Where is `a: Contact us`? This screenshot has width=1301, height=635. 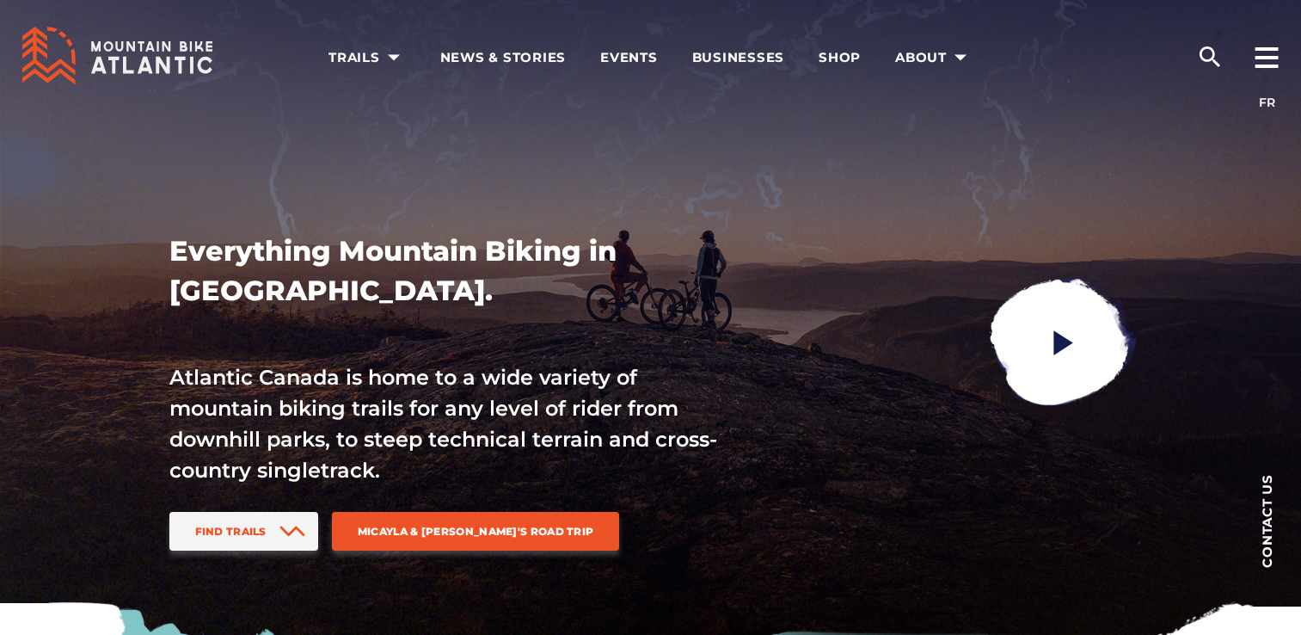 a: Contact us is located at coordinates (1267, 520).